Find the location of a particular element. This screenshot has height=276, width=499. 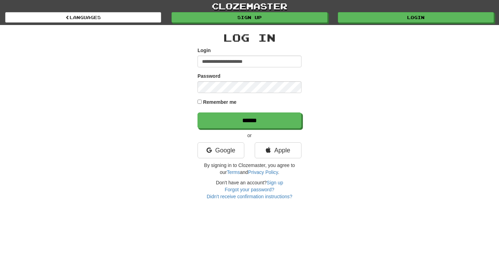

a: Login is located at coordinates (416, 17).